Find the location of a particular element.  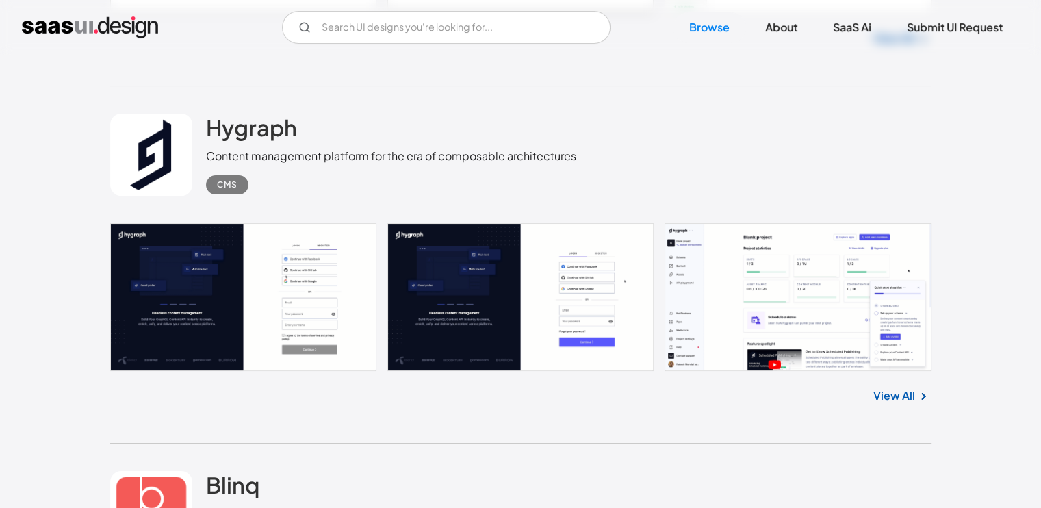

a: Blinq is located at coordinates (233, 488).